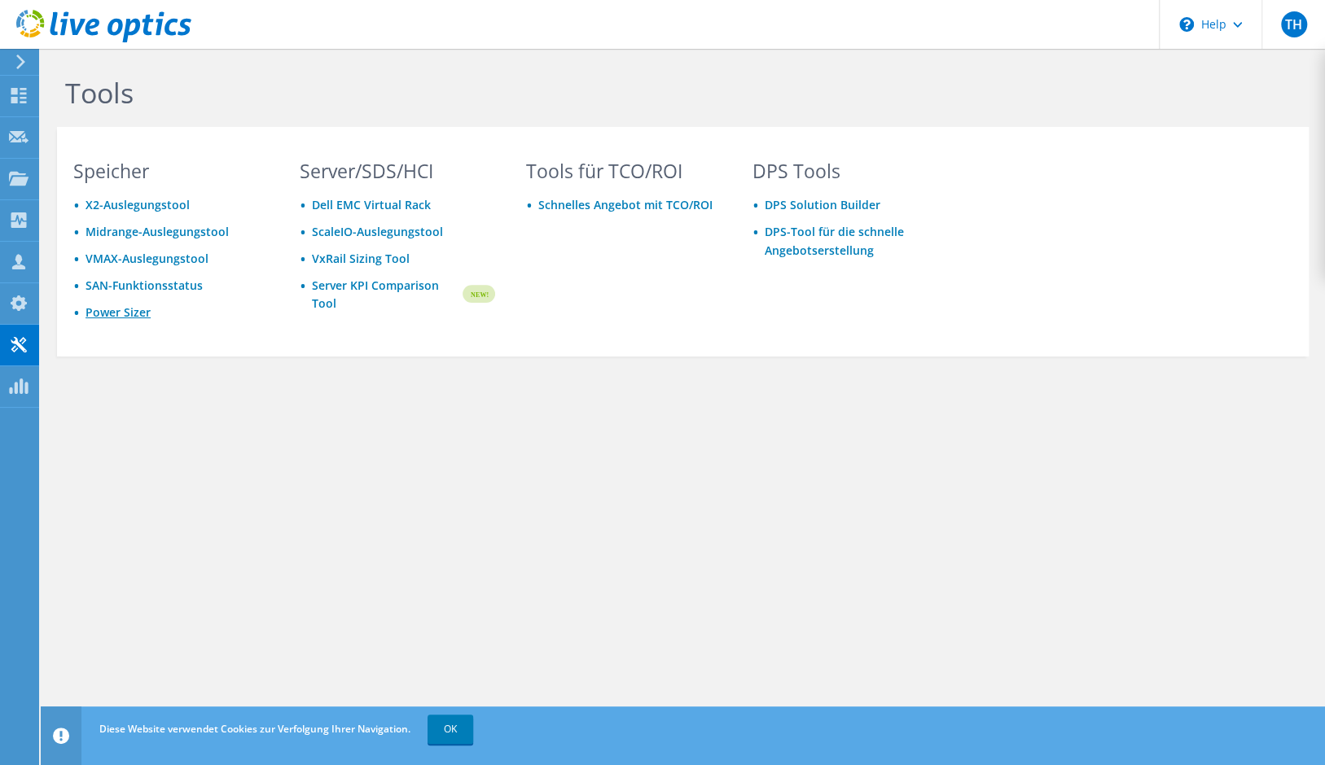 The image size is (1325, 765). I want to click on a: Dell EMC Virtual Rack, so click(371, 204).